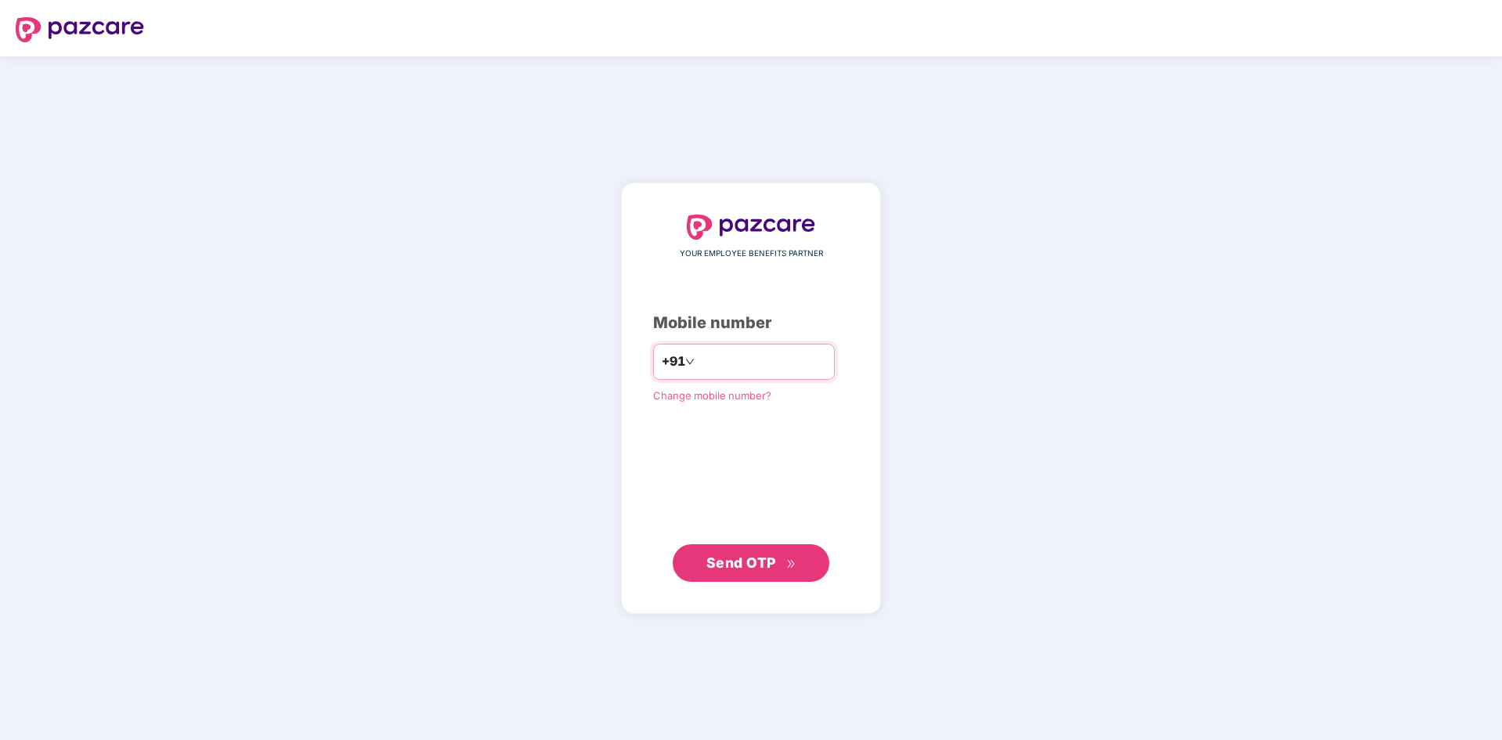 This screenshot has width=1502, height=740. I want to click on a: Change mobile number?, so click(712, 396).